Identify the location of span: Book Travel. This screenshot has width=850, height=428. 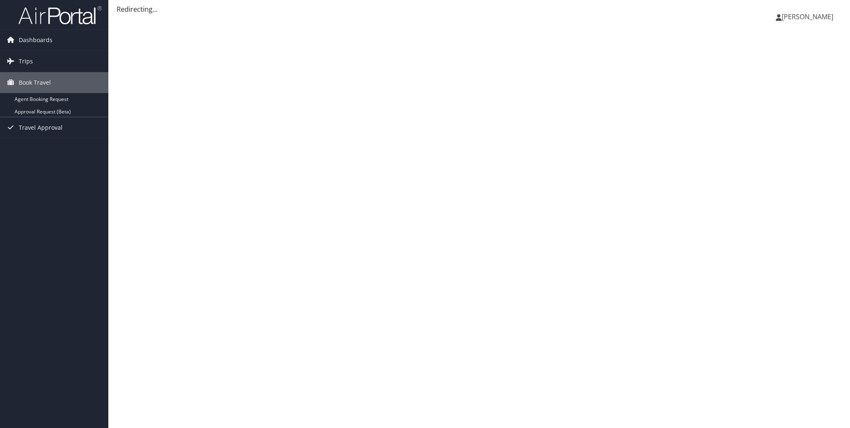
(35, 83).